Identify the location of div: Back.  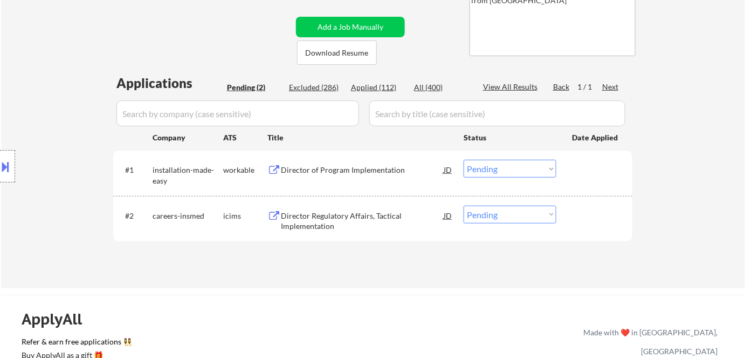
(562, 87).